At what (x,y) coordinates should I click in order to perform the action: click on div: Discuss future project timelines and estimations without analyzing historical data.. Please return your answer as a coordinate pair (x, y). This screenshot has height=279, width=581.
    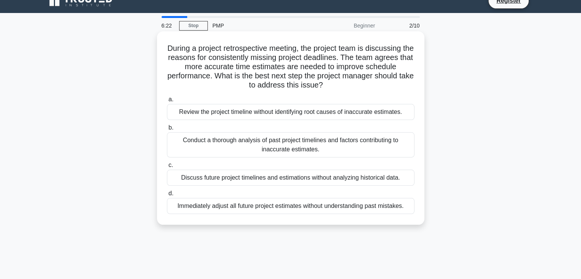
    Looking at the image, I should click on (291, 178).